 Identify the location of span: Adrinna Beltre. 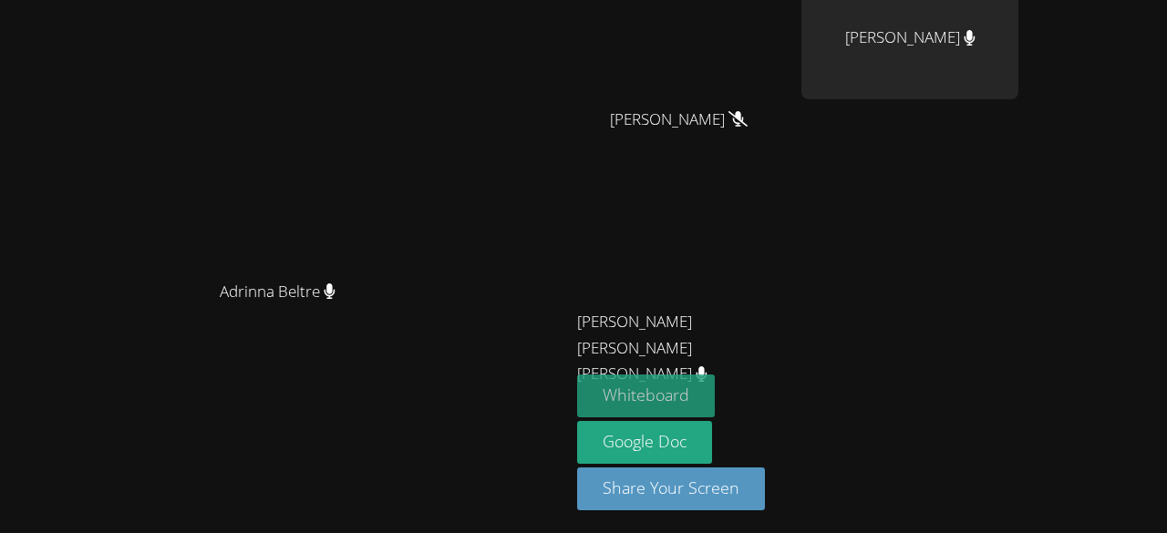
(277, 292).